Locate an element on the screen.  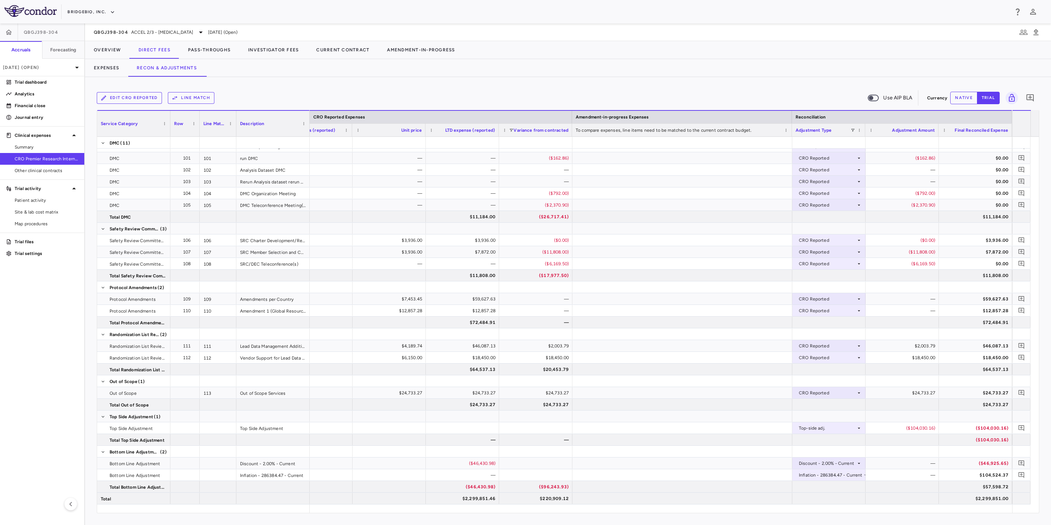
span: Total is located at coordinates (106, 499).